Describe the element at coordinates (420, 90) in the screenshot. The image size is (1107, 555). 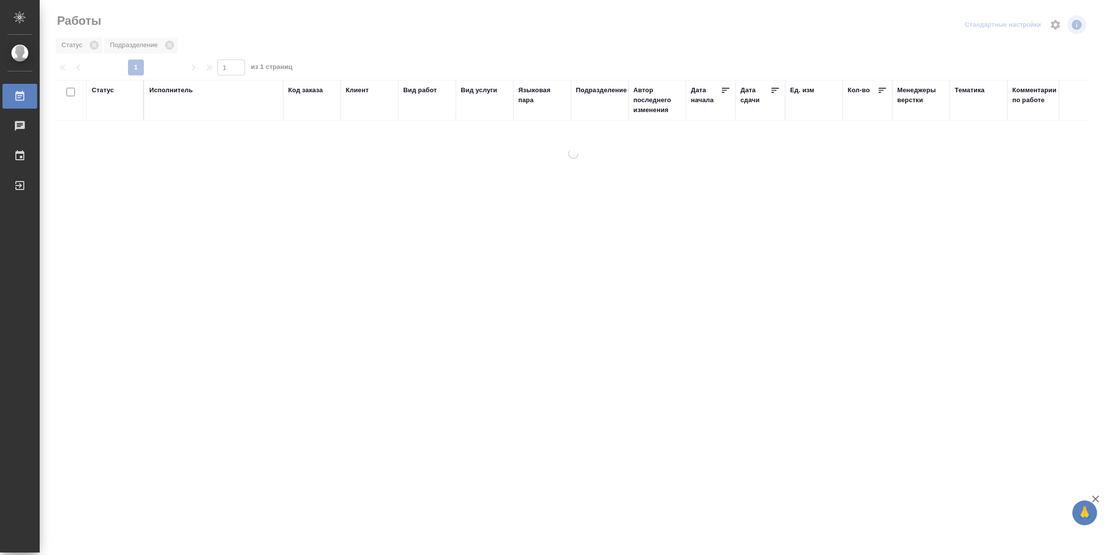
I see `div: Вид работ` at that location.